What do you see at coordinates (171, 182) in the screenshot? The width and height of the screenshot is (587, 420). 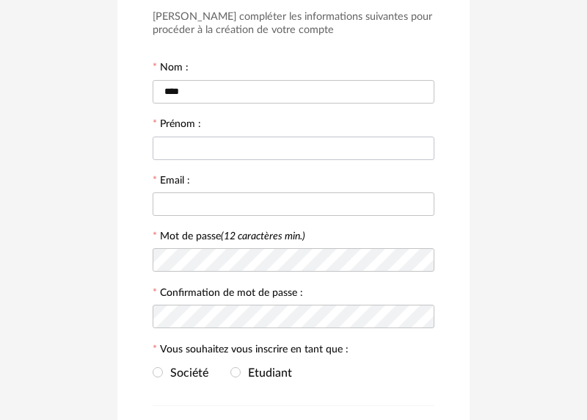 I see `label: Email :` at bounding box center [171, 182].